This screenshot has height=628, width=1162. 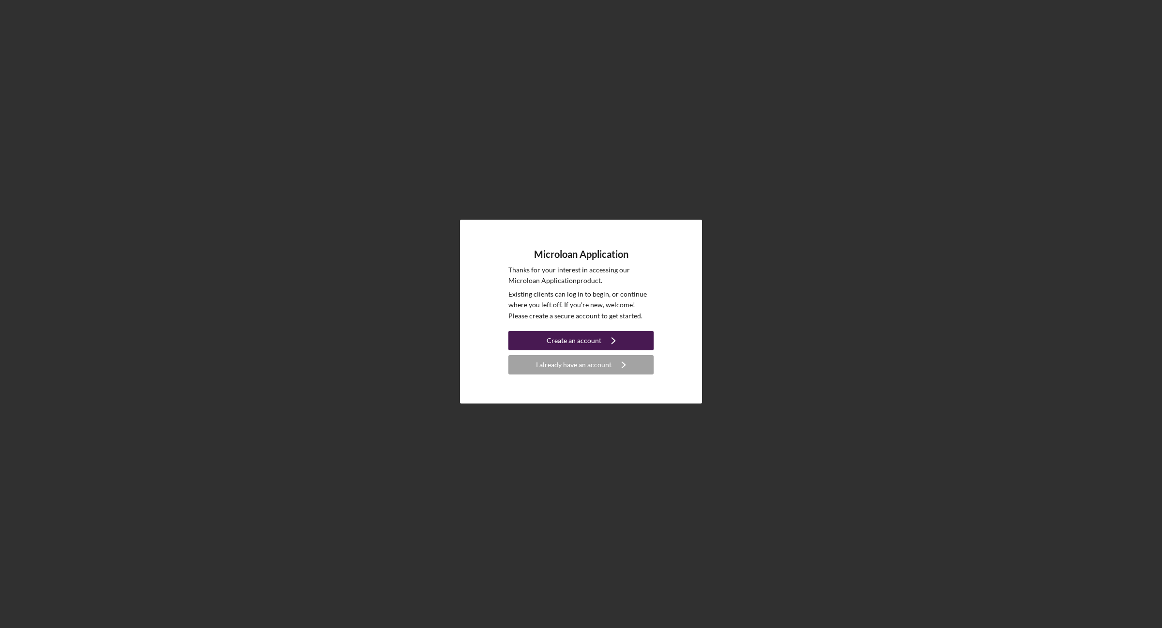 I want to click on a: Create an account, so click(x=581, y=342).